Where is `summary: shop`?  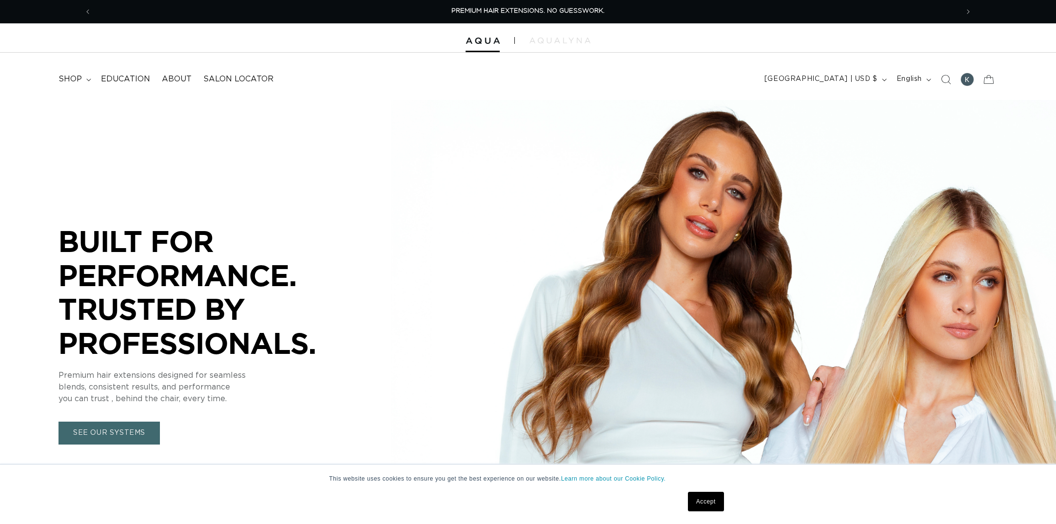
summary: shop is located at coordinates (74, 79).